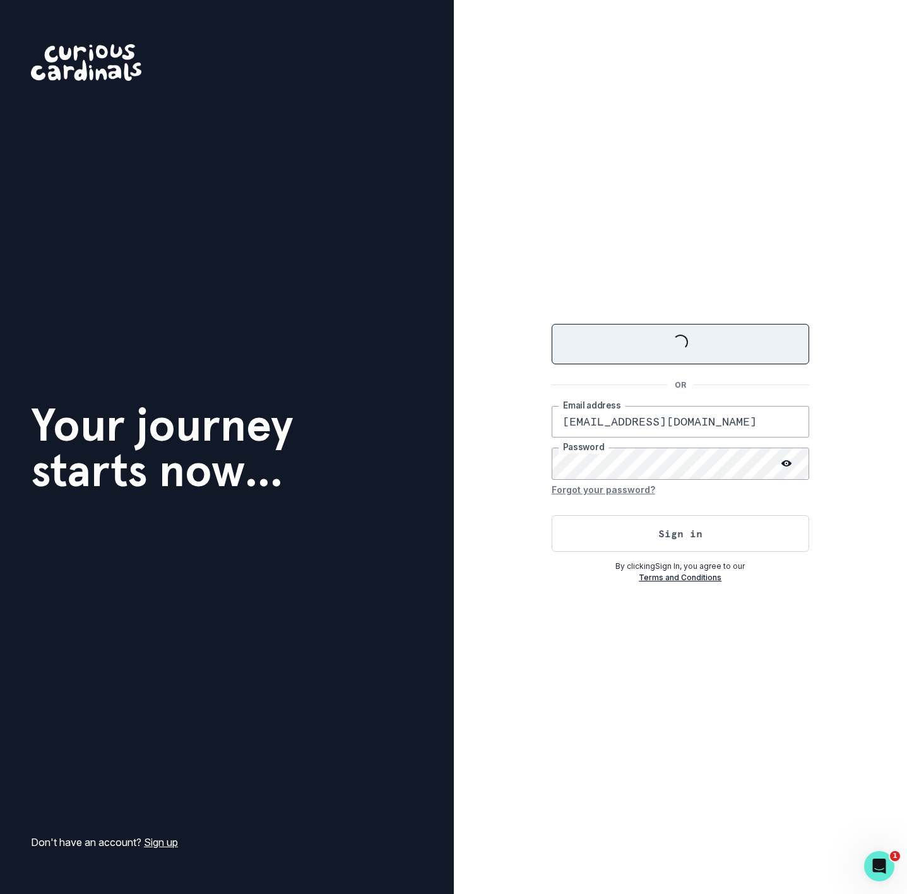  What do you see at coordinates (681, 344) in the screenshot?
I see `button: Sign in with Google (GSuite)` at bounding box center [681, 344].